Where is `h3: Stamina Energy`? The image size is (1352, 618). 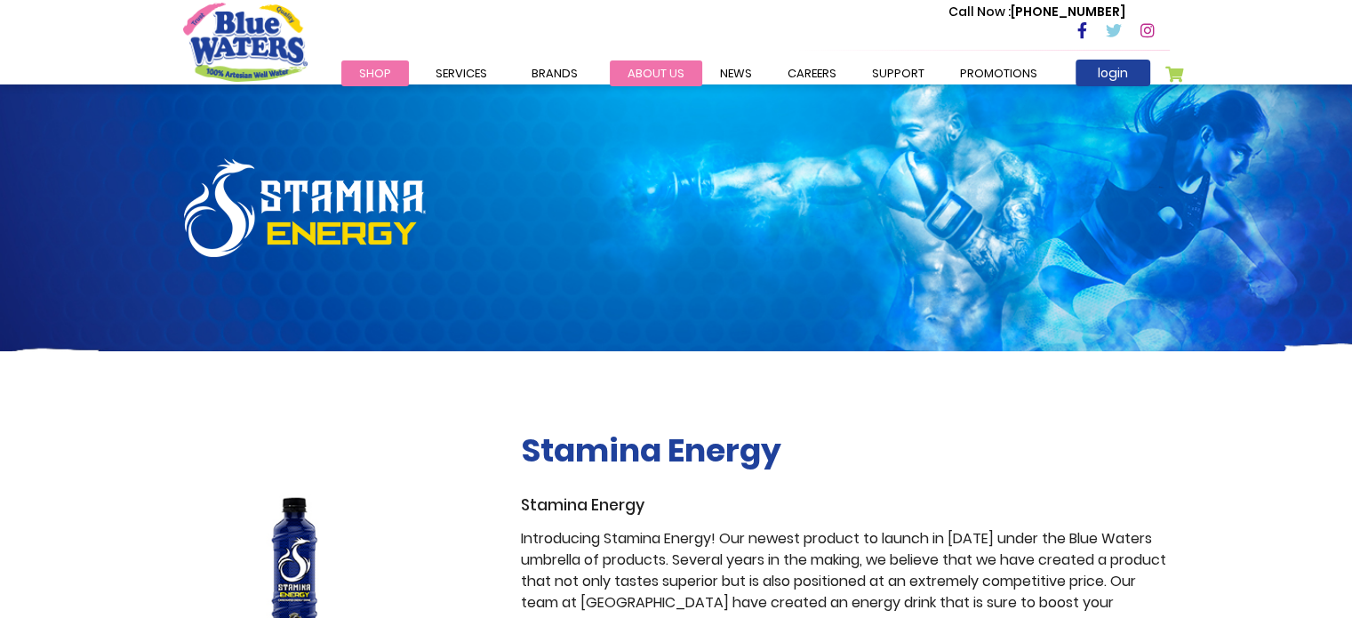
h3: Stamina Energy is located at coordinates (846, 505).